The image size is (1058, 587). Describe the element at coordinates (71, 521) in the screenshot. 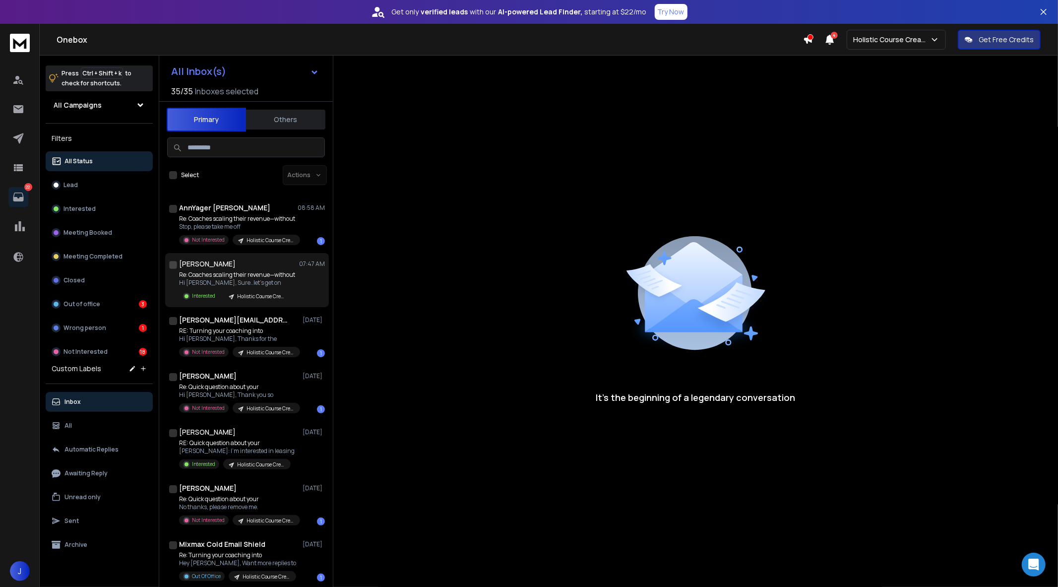

I see `p: Sent` at that location.